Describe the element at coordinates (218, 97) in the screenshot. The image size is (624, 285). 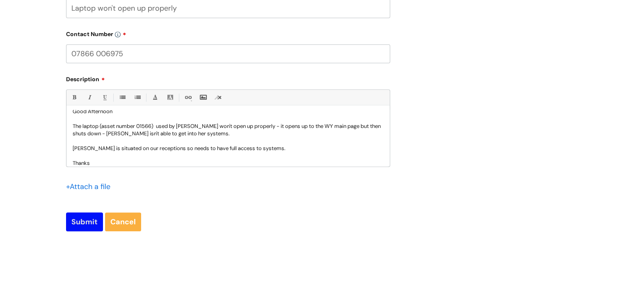
I see `a: Remove formatting (Ctrl-\)` at that location.